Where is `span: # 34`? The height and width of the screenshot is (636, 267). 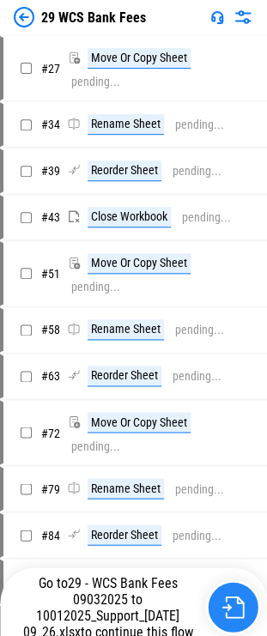 span: # 34 is located at coordinates (51, 124).